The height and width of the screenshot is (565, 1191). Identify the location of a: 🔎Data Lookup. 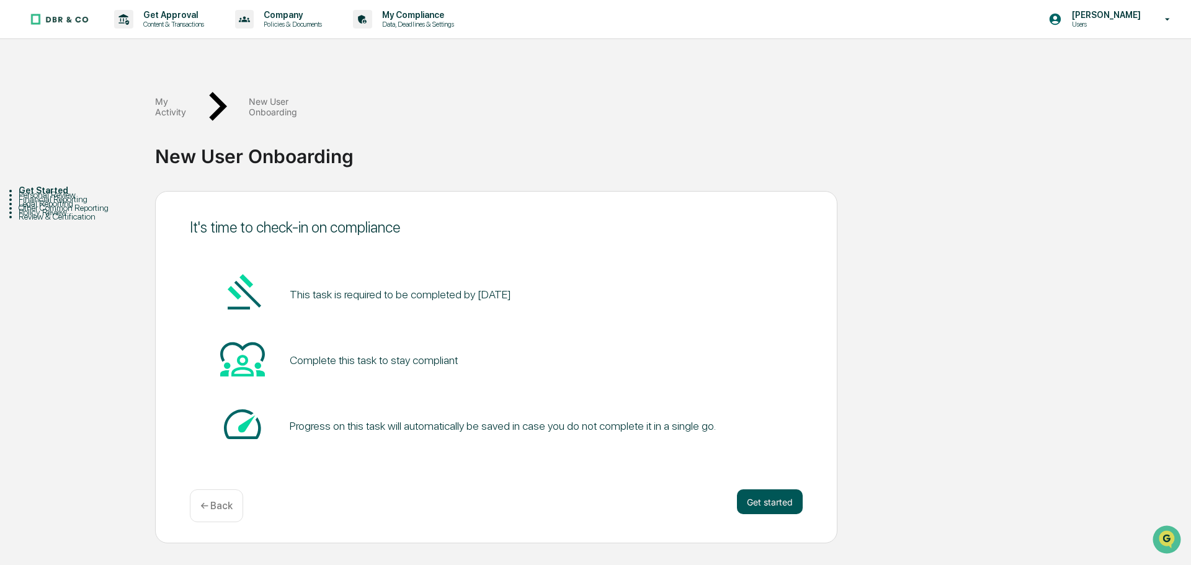
(45, 186).